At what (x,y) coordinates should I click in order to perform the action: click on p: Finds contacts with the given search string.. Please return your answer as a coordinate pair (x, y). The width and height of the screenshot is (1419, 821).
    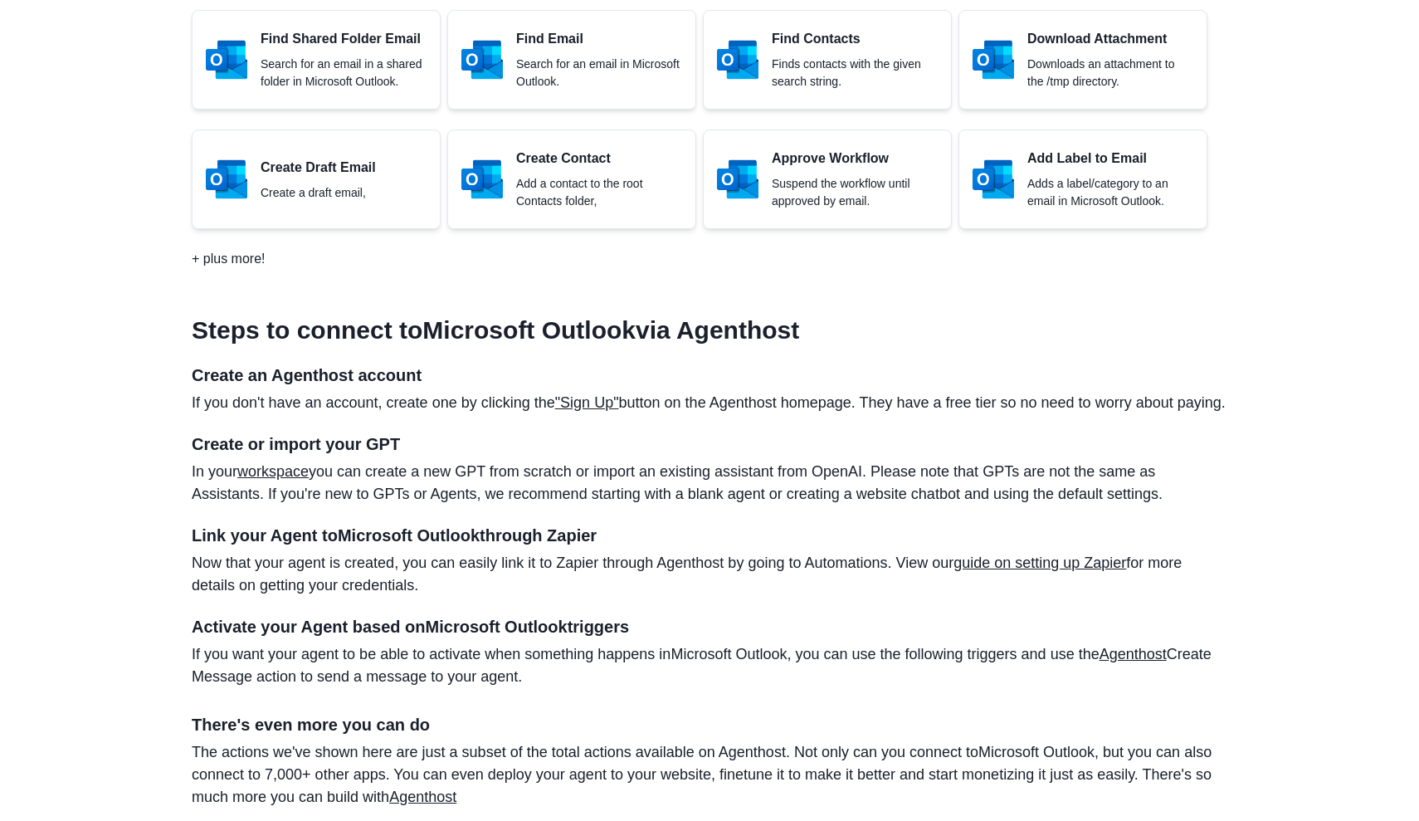
    Looking at the image, I should click on (855, 73).